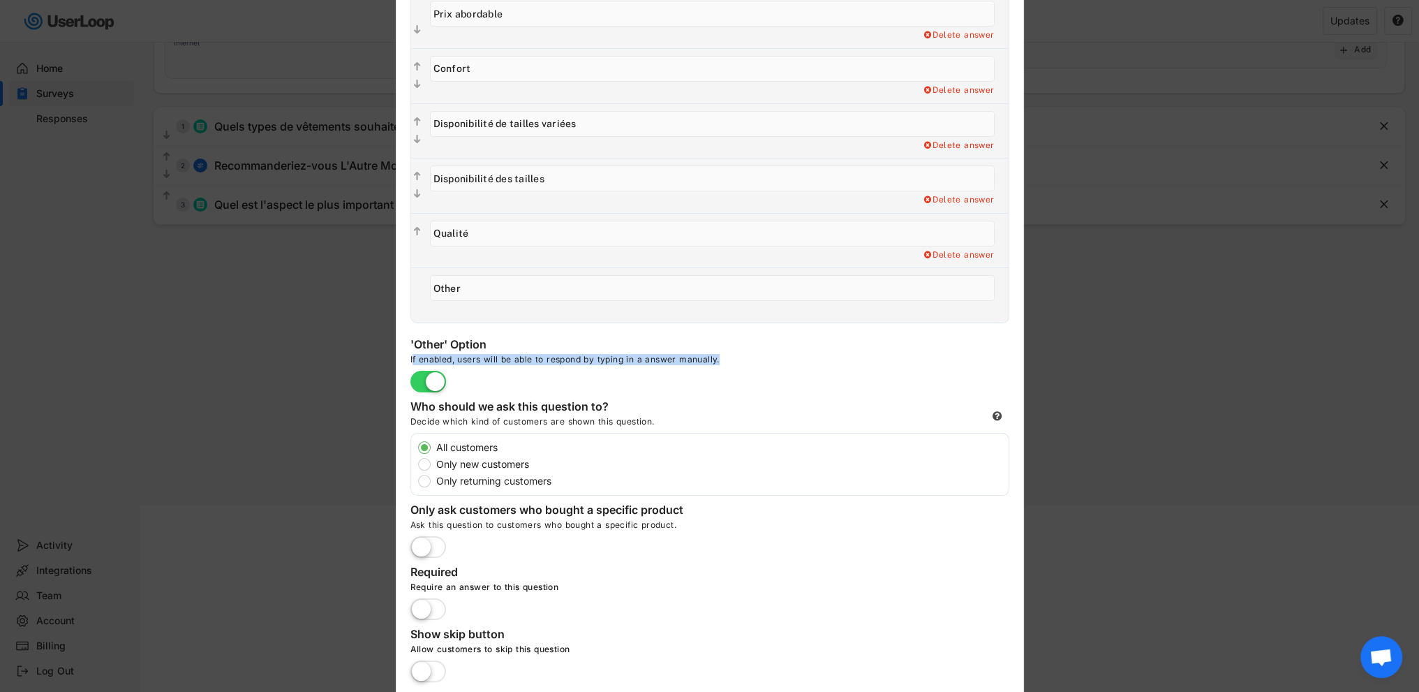  What do you see at coordinates (720, 447) in the screenshot?
I see `label: All customers` at bounding box center [720, 447].